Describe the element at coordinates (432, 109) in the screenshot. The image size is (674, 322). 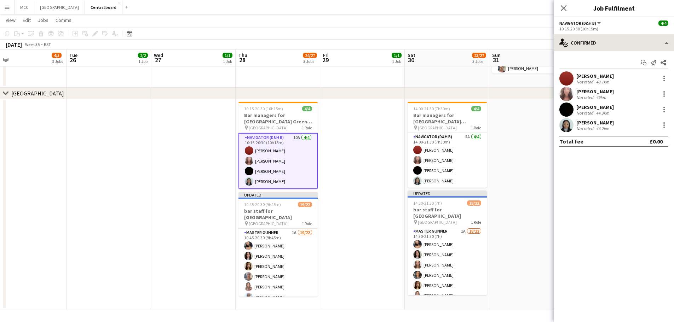
I see `span: 14:00-21:30 (7h30m)` at that location.